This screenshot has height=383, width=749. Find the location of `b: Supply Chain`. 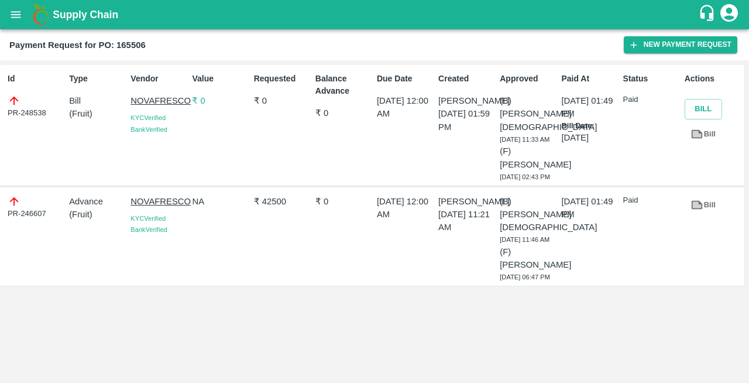

b: Supply Chain is located at coordinates (85, 15).